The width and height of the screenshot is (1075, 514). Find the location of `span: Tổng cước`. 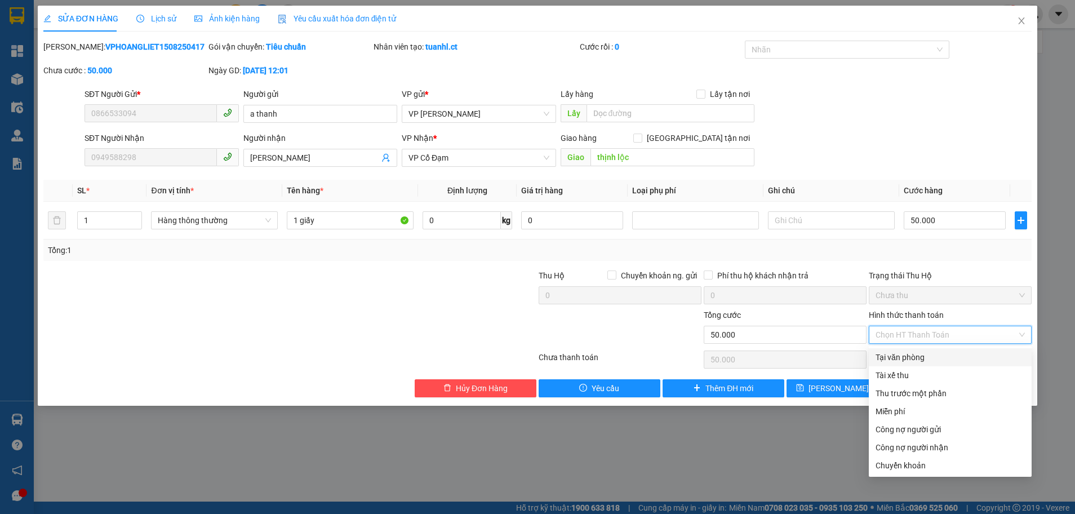

span: Tổng cước is located at coordinates (722, 315).